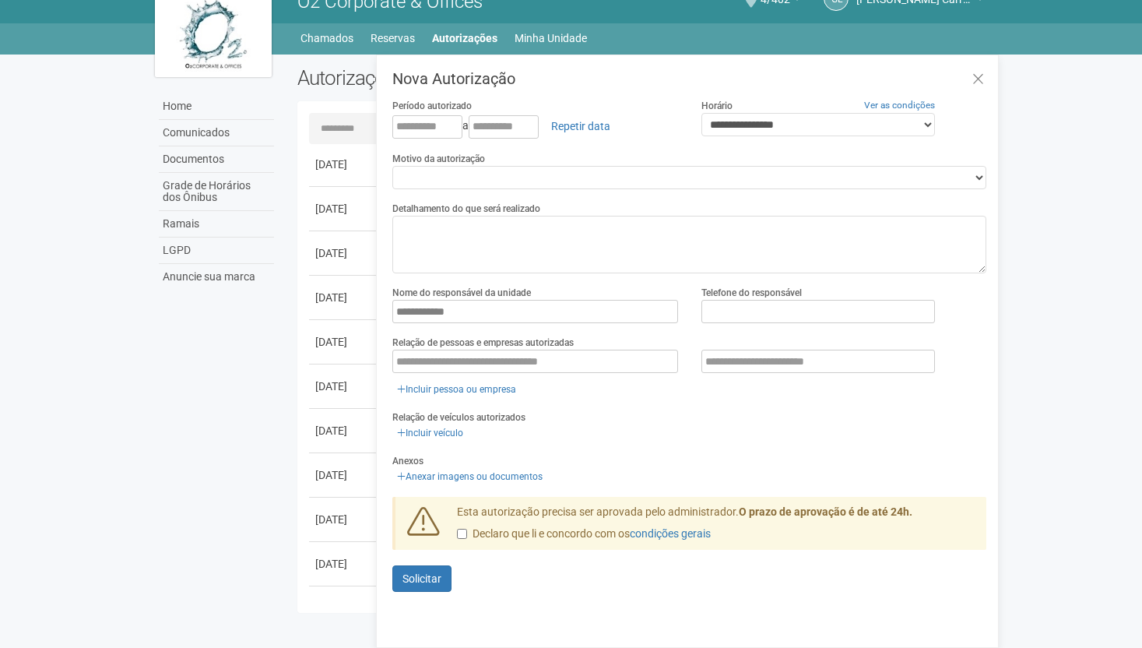  I want to click on input: Declaro que li e concordo com oscondições gerais, so click(462, 533).